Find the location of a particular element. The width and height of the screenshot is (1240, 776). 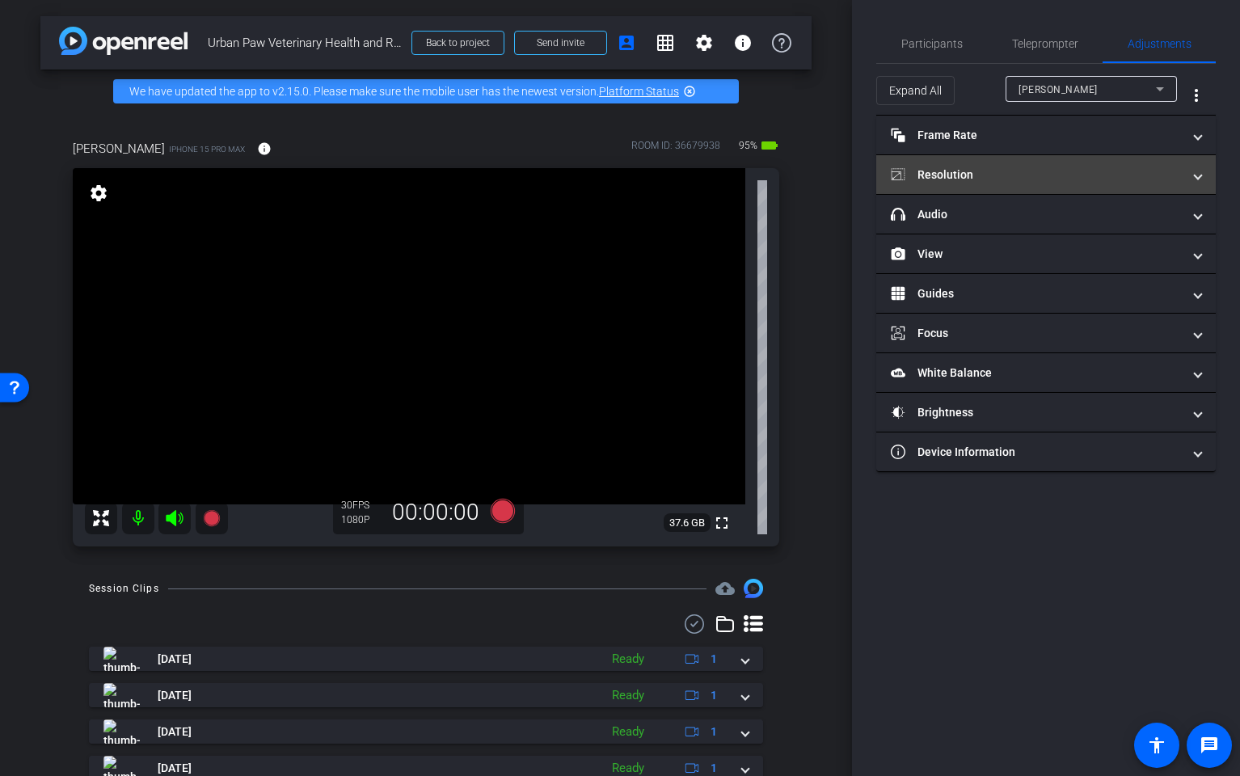

div: 00:00:00 is located at coordinates (436, 513).